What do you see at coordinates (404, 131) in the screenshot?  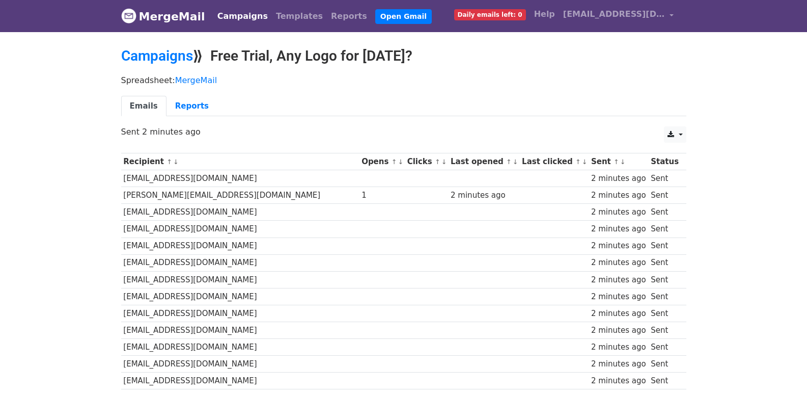 I see `p: Sent 2 minutes ago` at bounding box center [404, 131].